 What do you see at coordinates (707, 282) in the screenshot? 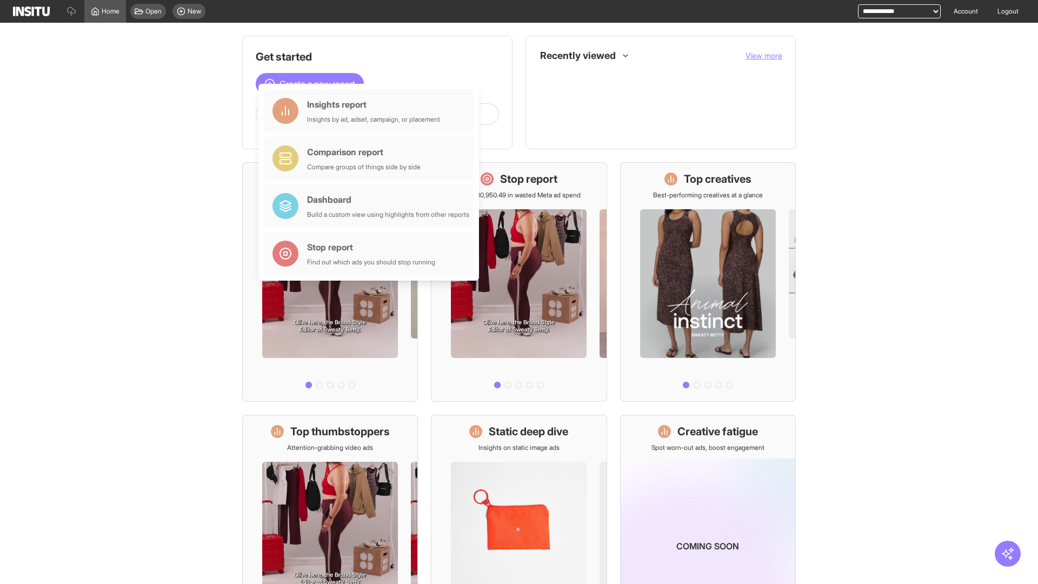
I see `a: Top creativesBest-performing creatives at a glance` at bounding box center [707, 282].